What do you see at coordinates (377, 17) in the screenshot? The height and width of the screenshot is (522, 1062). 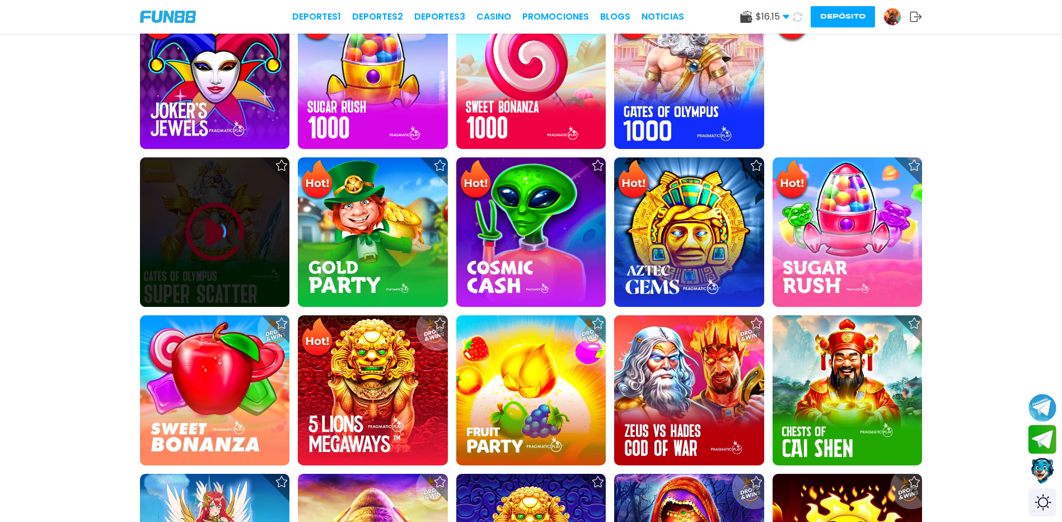 I see `a: Deportes2` at bounding box center [377, 17].